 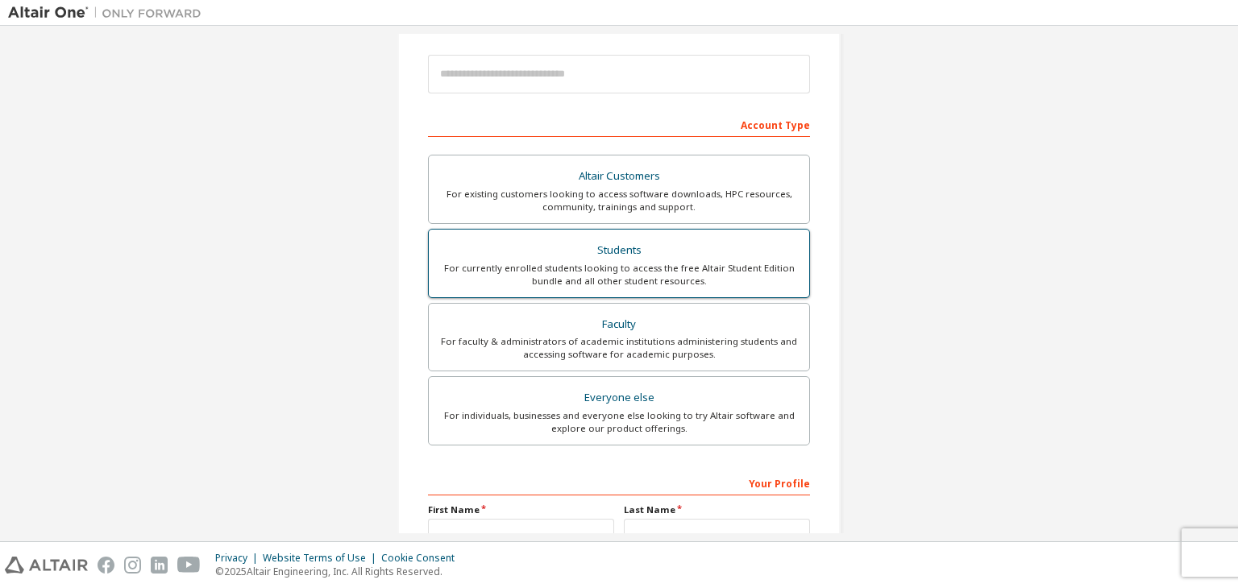 I want to click on div: Website Terms of Use, so click(x=321, y=558).